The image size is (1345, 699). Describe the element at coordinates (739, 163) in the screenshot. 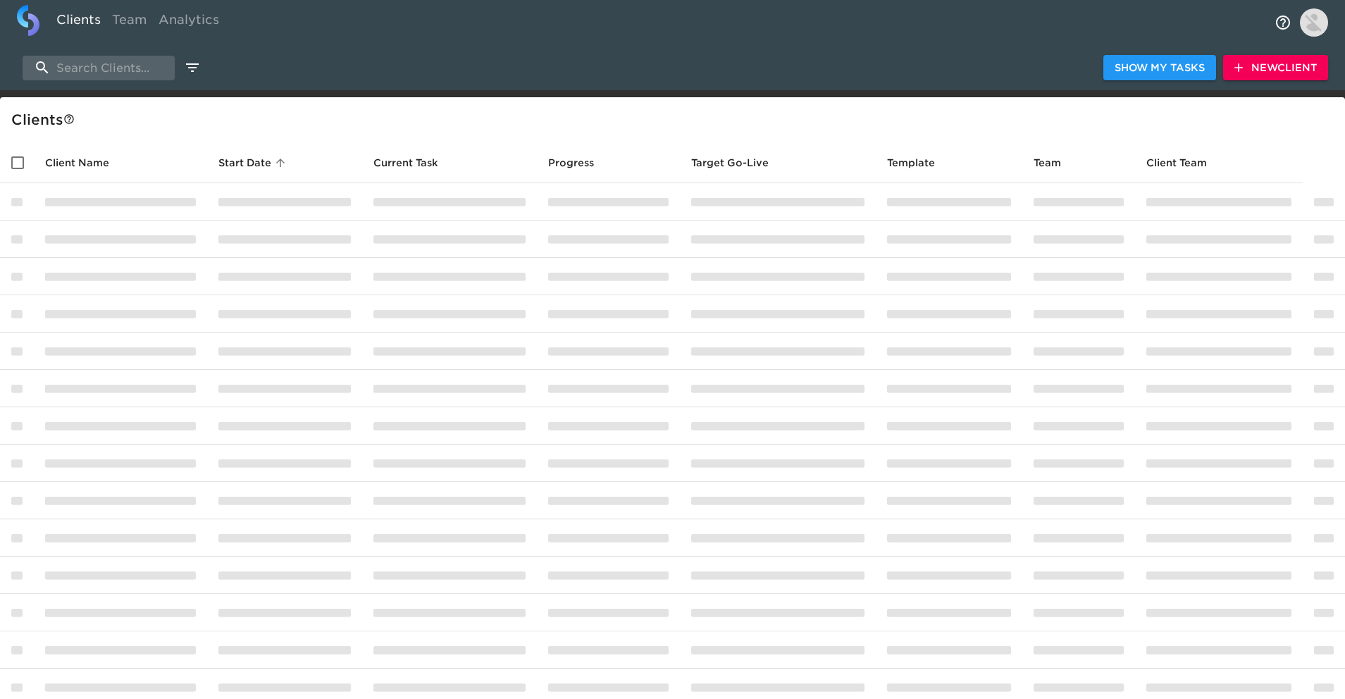

I see `span: Target Go-Live` at that location.